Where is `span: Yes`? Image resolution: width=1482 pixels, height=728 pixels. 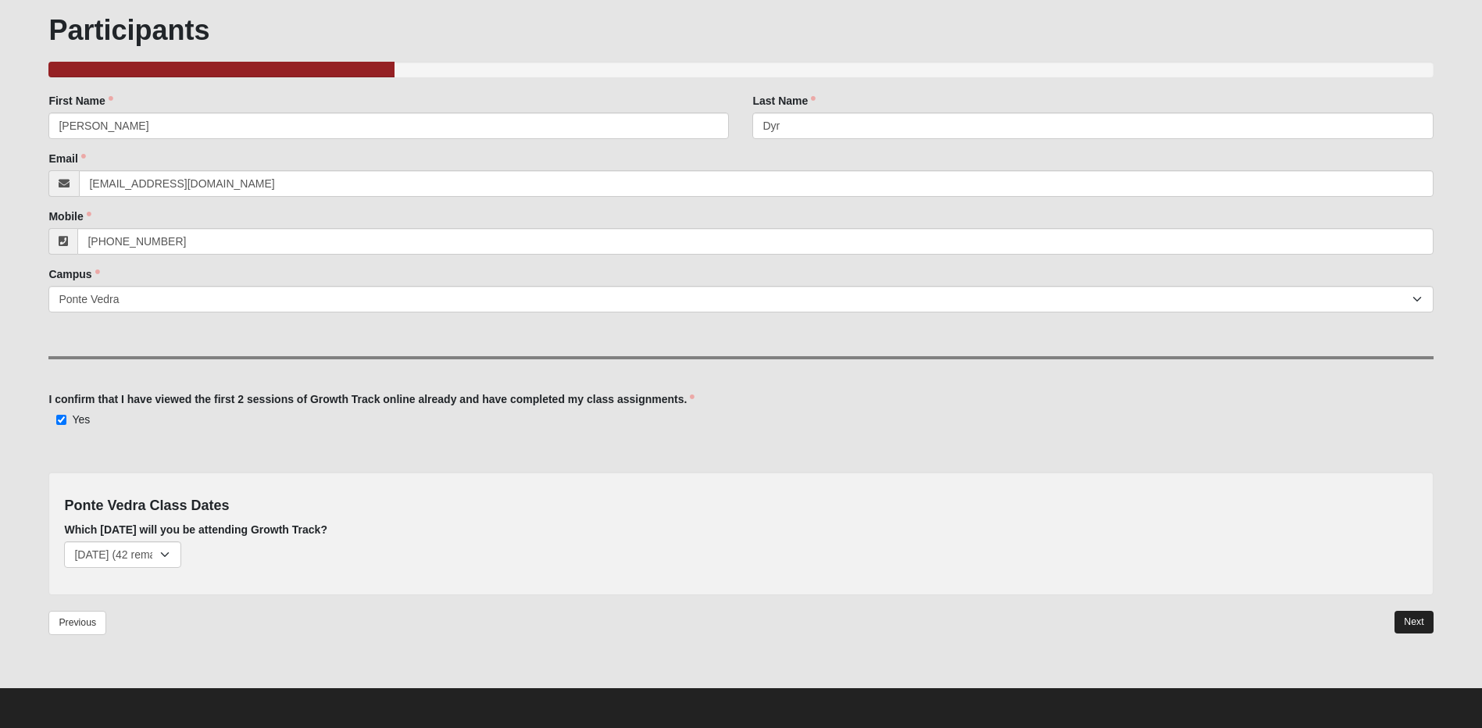 span: Yes is located at coordinates (80, 419).